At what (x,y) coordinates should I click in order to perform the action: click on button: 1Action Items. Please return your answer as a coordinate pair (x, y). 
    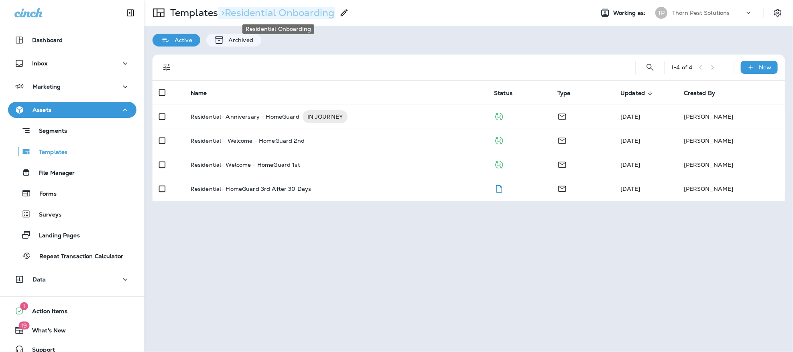
    Looking at the image, I should click on (72, 311).